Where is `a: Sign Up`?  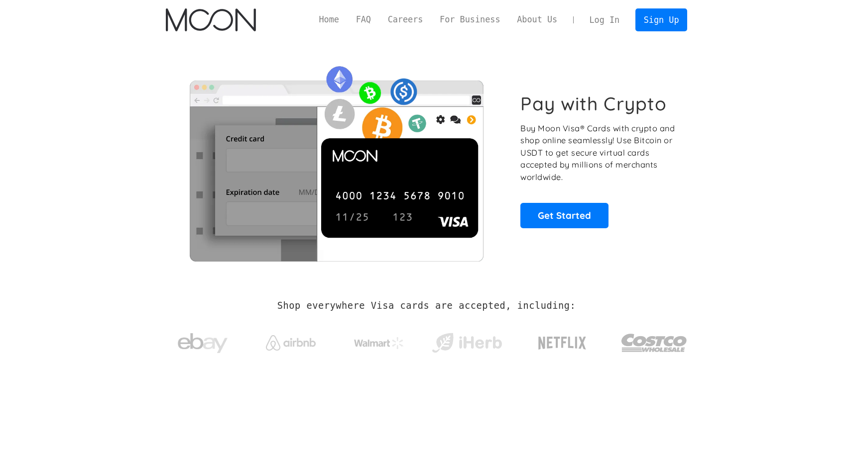 a: Sign Up is located at coordinates (661, 19).